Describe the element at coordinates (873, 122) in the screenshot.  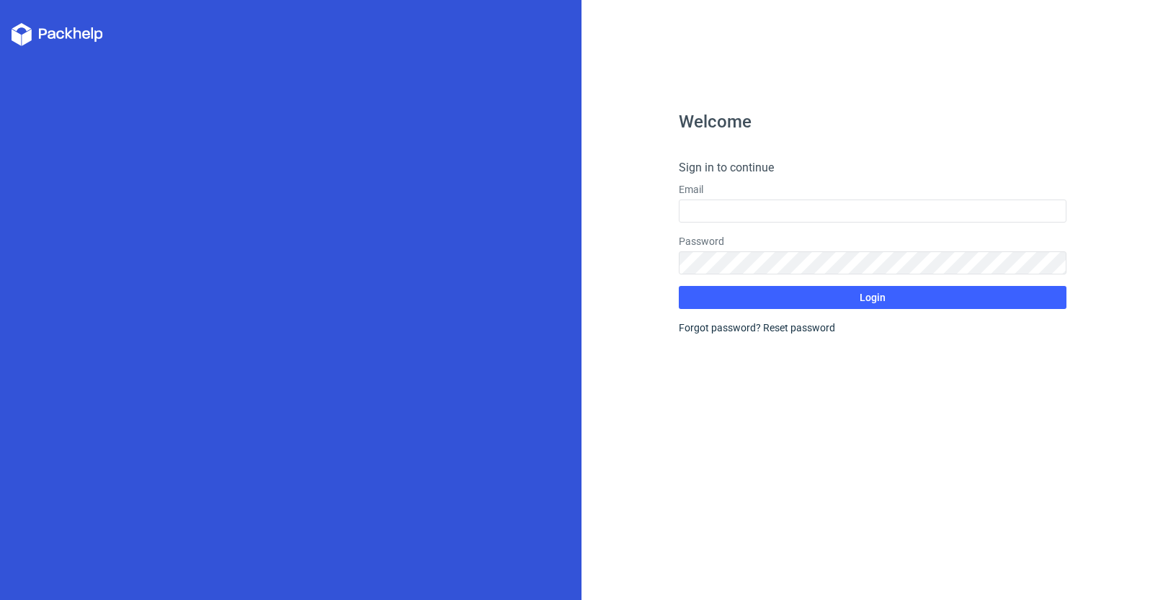
I see `h1: Welcome` at that location.